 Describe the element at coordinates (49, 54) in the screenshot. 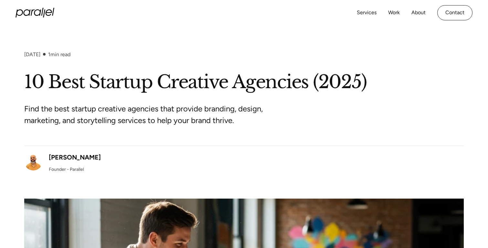

I see `span: 1` at that location.